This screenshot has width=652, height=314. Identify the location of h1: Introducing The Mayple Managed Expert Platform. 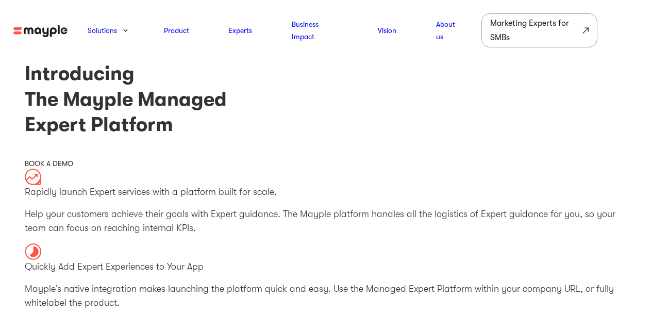
(327, 99).